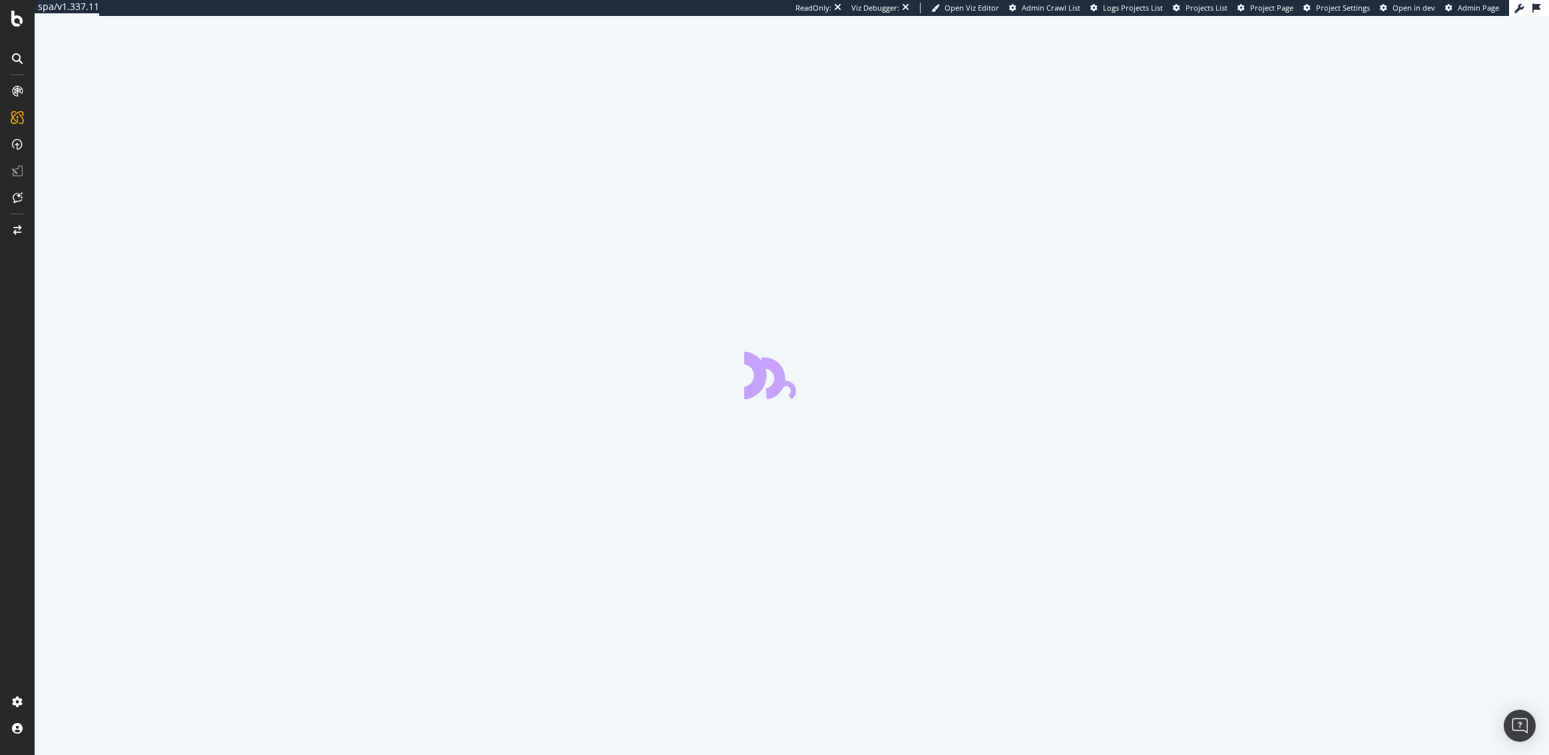  Describe the element at coordinates (1337, 8) in the screenshot. I see `a: Project Settings` at that location.